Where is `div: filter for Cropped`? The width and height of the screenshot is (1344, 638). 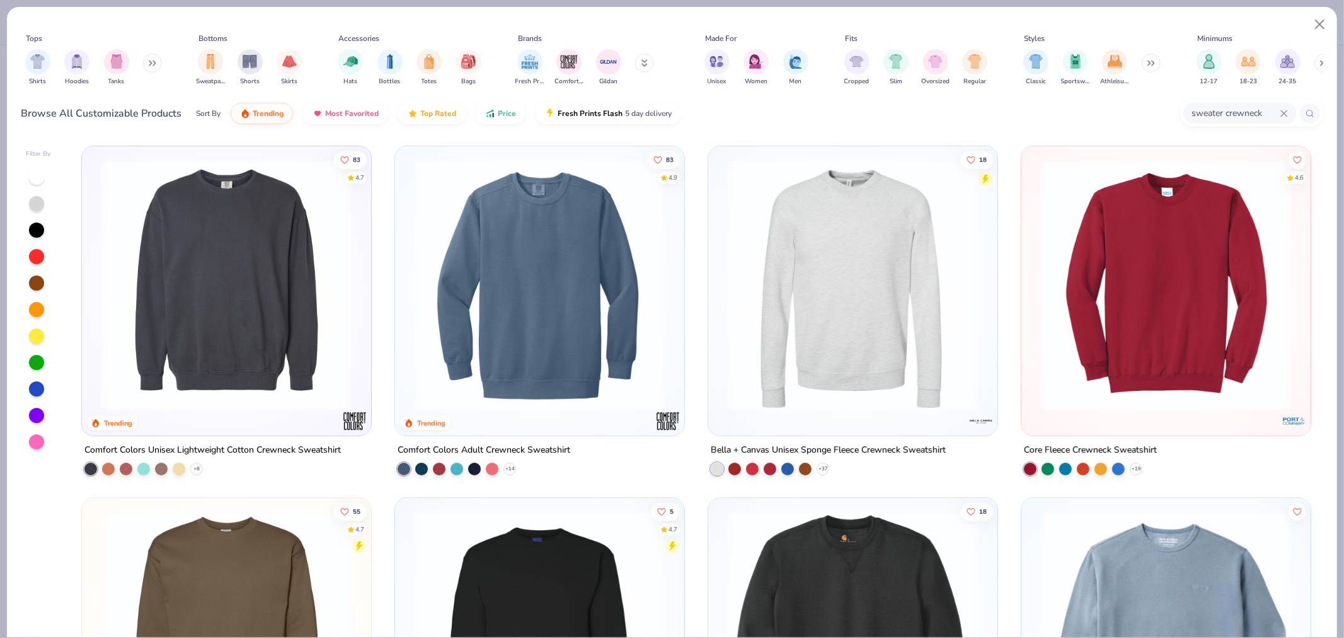
div: filter for Cropped is located at coordinates (857, 67).